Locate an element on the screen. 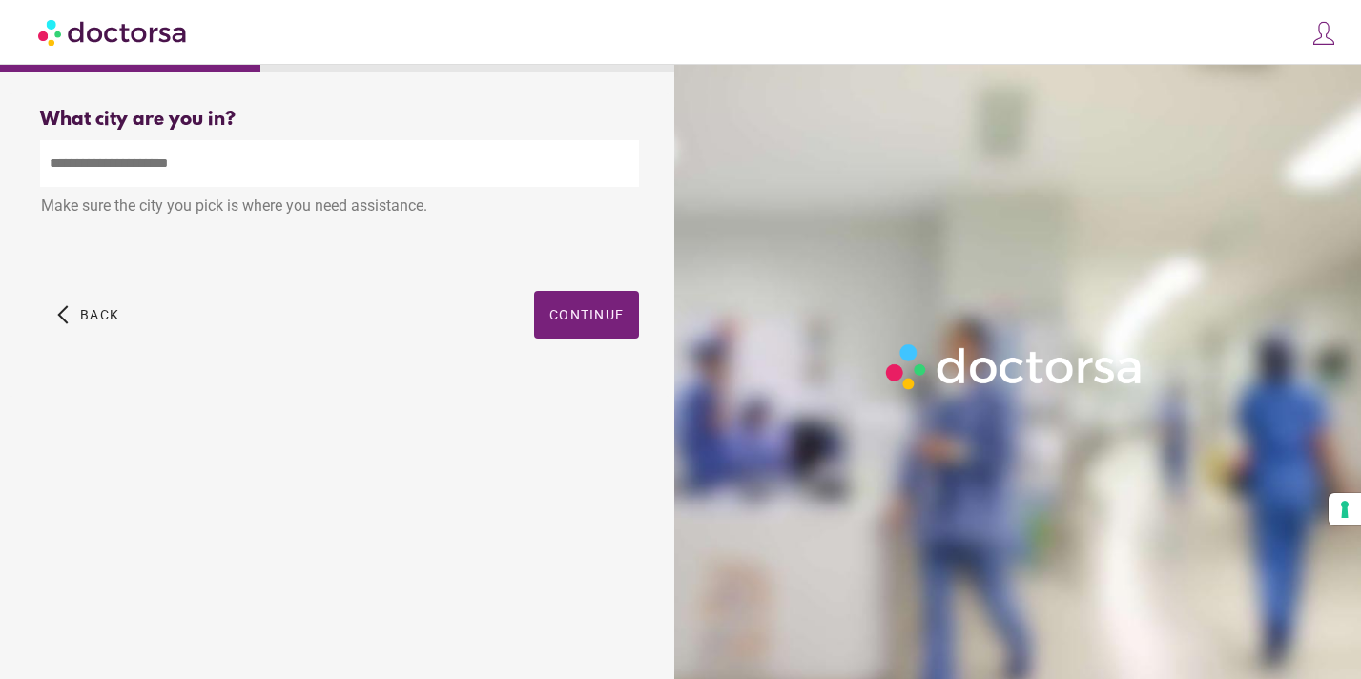 The image size is (1361, 679). span: Continue is located at coordinates (586, 315).